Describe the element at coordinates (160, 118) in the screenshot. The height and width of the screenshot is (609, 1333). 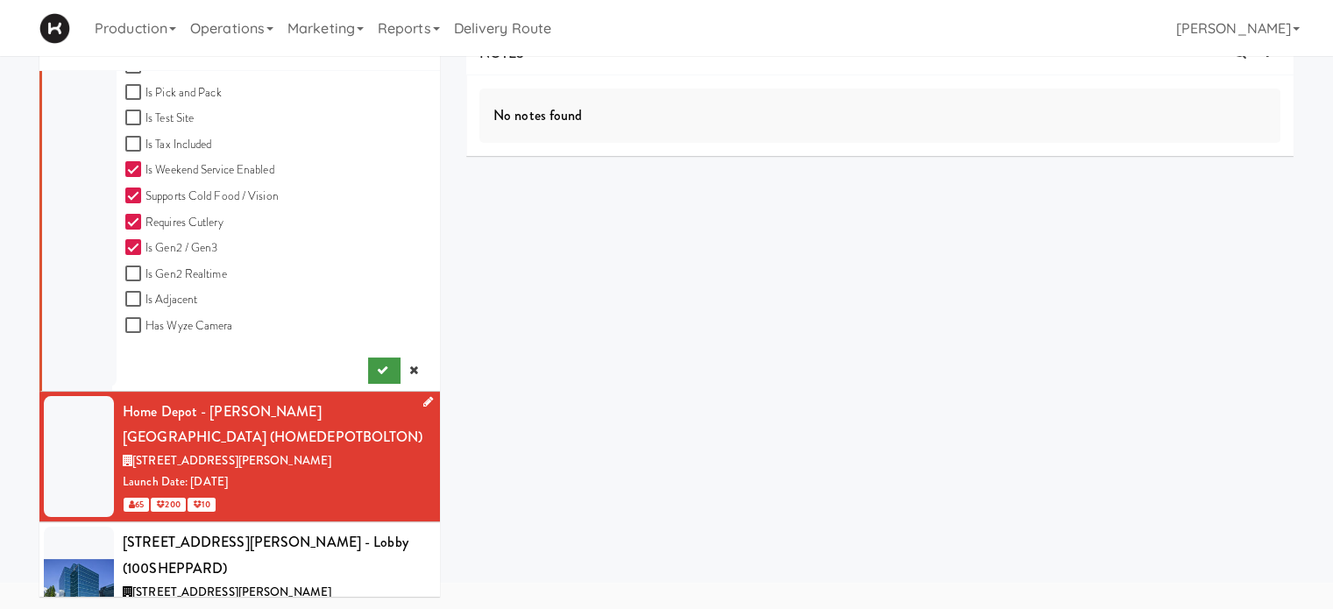
I see `label: Is Test Site` at that location.